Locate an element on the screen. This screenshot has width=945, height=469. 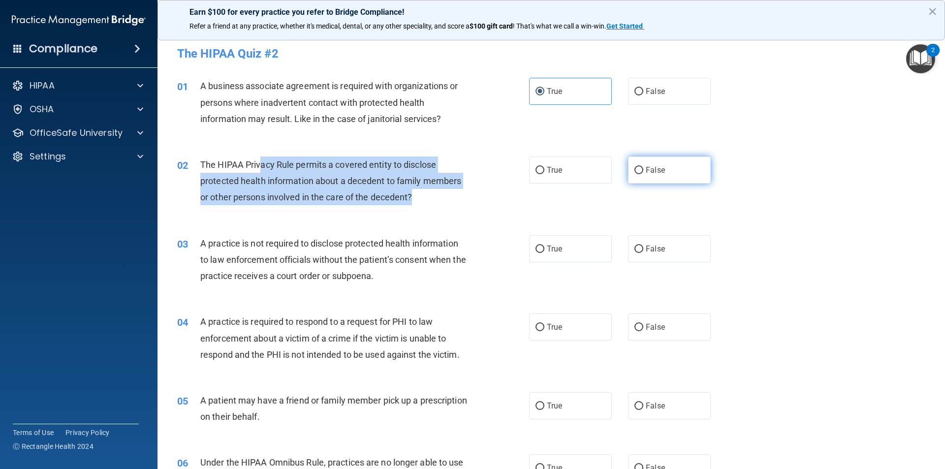
a: Terms of Use is located at coordinates (33, 433).